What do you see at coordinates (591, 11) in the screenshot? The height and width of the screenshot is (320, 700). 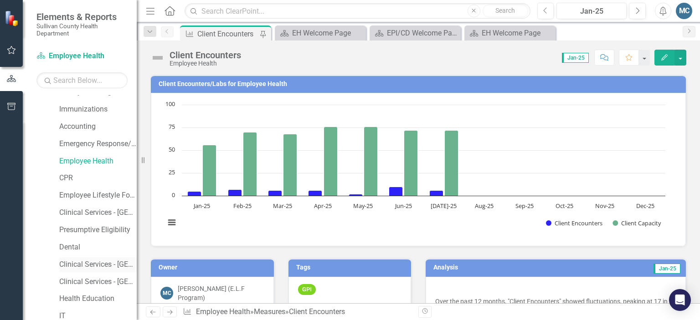 I see `div: Jan-25` at bounding box center [591, 11].